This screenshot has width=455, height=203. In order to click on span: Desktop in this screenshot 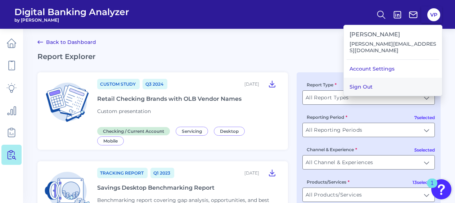, I will do `click(229, 131)`.